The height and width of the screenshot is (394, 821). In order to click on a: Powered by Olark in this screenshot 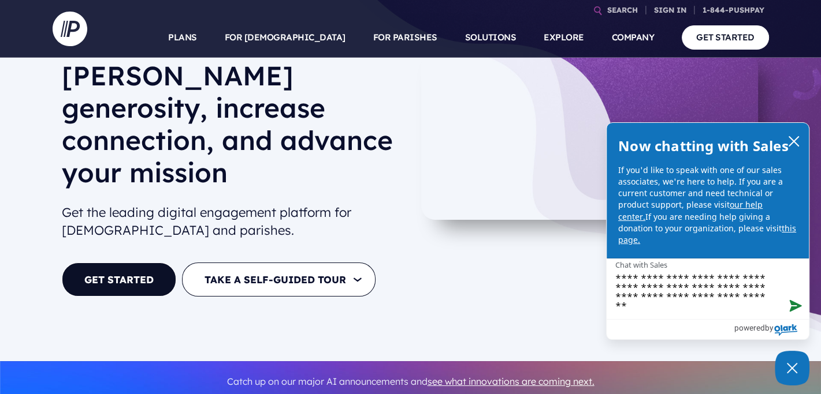, I will do `click(771, 330)`.